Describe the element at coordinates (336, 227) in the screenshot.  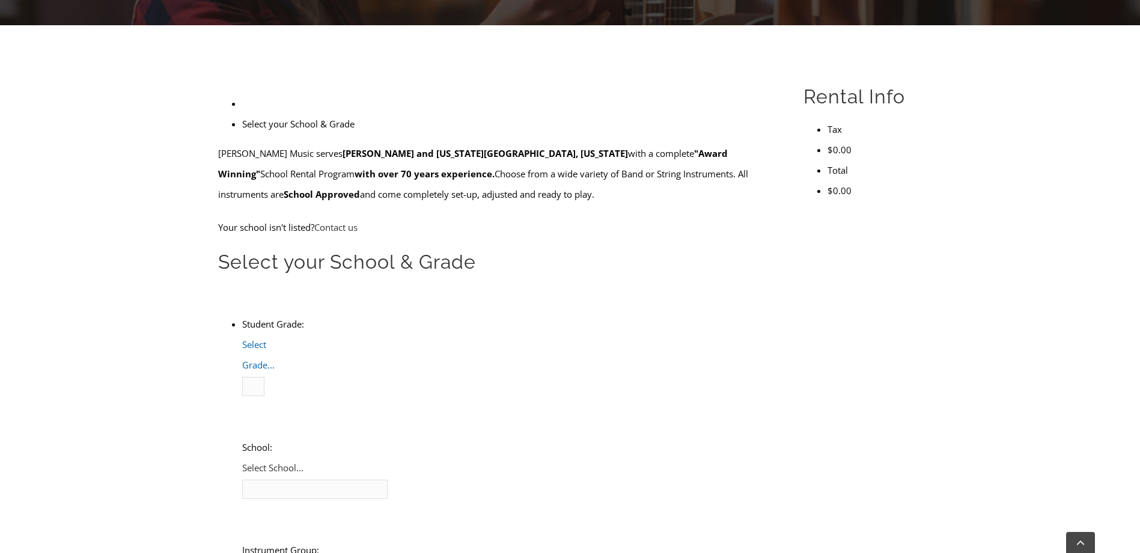
I see `a: Contact us` at that location.